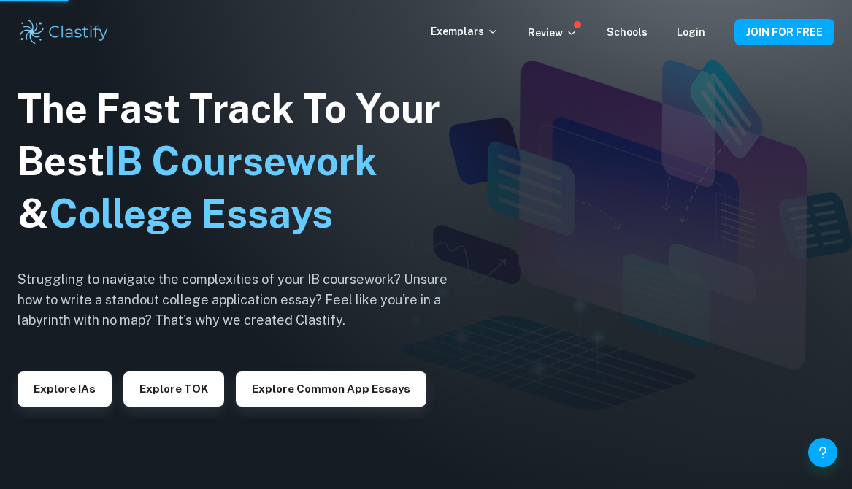  Describe the element at coordinates (64, 389) in the screenshot. I see `button: Explore IAs` at that location.